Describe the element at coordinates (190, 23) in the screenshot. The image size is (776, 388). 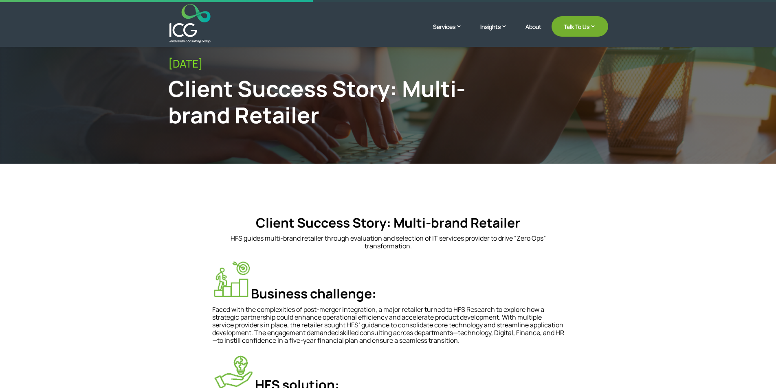
I see `img: ICG` at that location.